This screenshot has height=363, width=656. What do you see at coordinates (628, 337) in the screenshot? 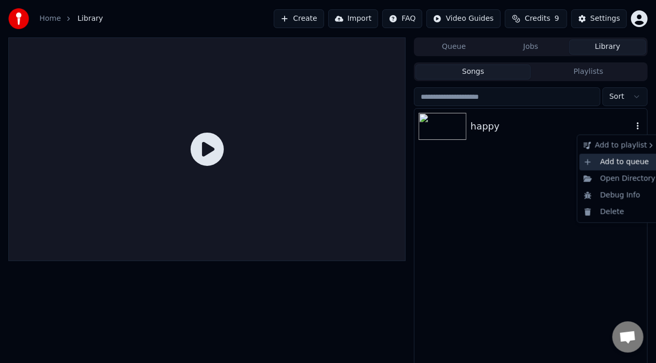
I see `div: Open chat` at bounding box center [628, 337].